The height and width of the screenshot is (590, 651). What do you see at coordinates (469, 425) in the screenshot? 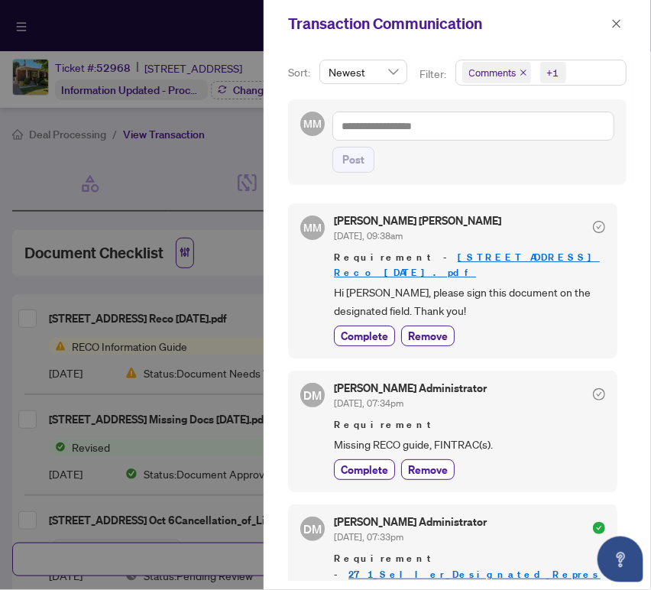
I see `span: Requirement` at bounding box center [469, 425].